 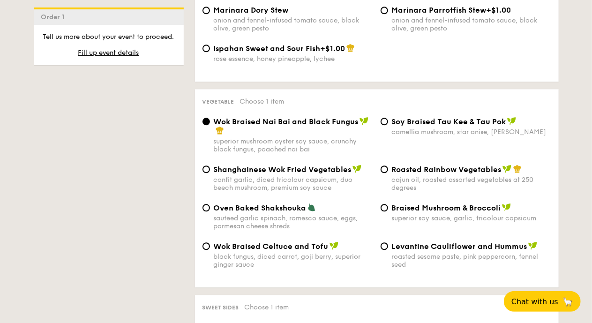 What do you see at coordinates (471, 184) in the screenshot?
I see `div: cajun oil, roasted assorted vegetables at 250 degrees` at bounding box center [471, 184].